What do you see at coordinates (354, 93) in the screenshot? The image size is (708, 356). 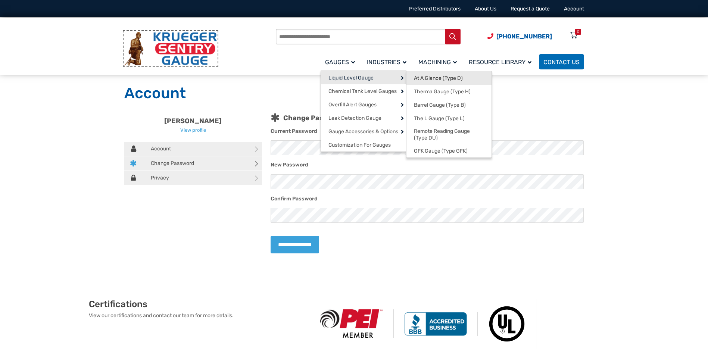 I see `h1: Account` at bounding box center [354, 93].